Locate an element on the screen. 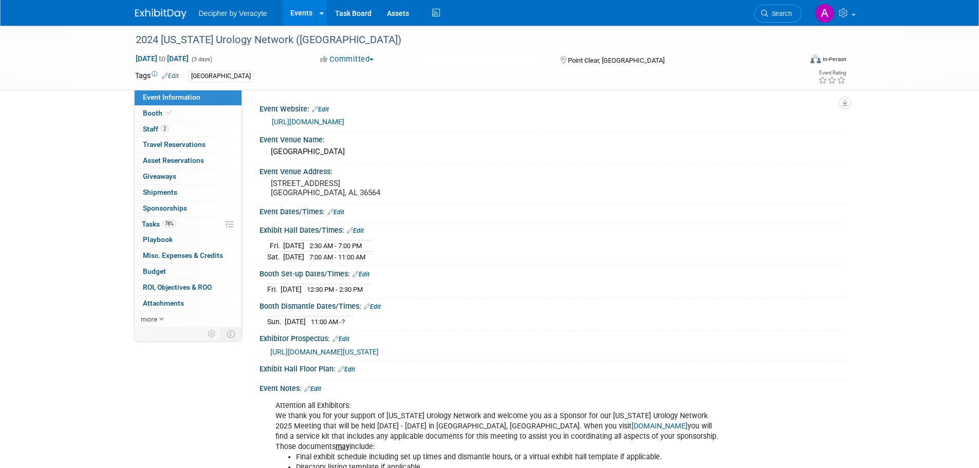  a: Attachments is located at coordinates (188, 304).